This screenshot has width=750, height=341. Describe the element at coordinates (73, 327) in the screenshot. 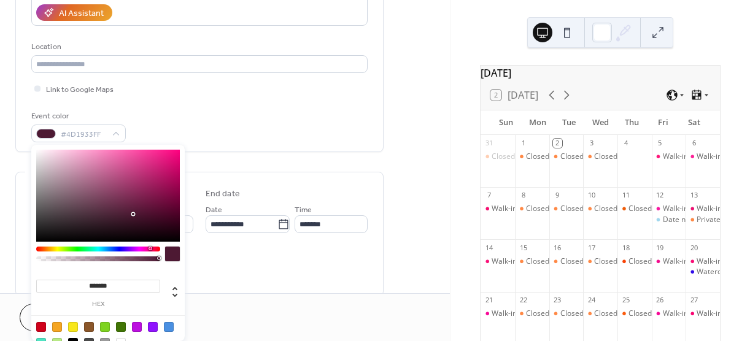

I see `div: #F8E71C` at that location.